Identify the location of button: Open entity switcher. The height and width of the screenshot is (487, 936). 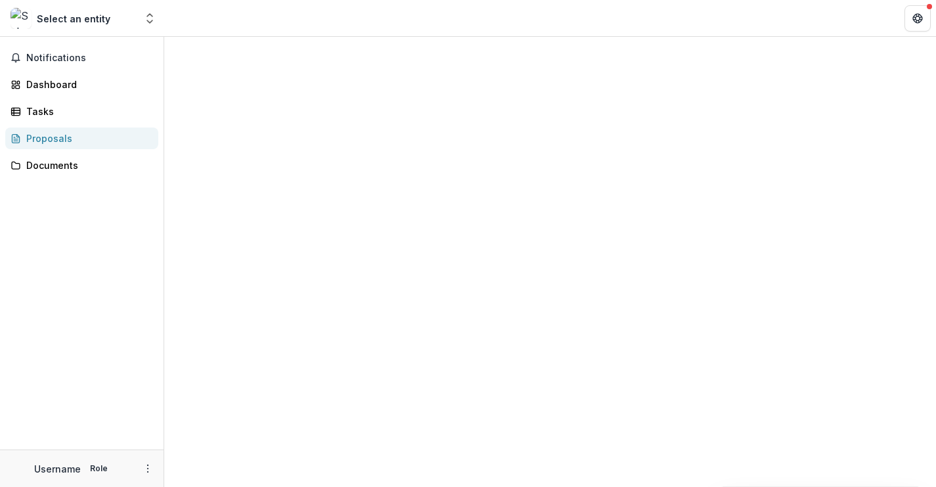
(150, 18).